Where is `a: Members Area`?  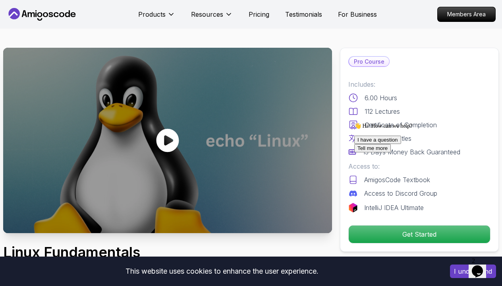 a: Members Area is located at coordinates (467, 14).